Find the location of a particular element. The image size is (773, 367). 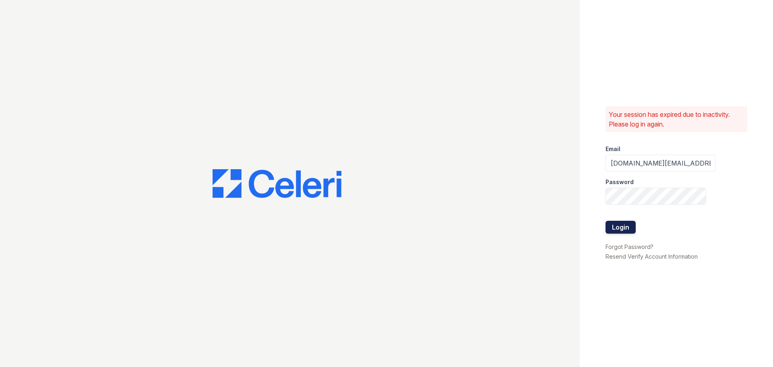

button: Login is located at coordinates (620, 227).